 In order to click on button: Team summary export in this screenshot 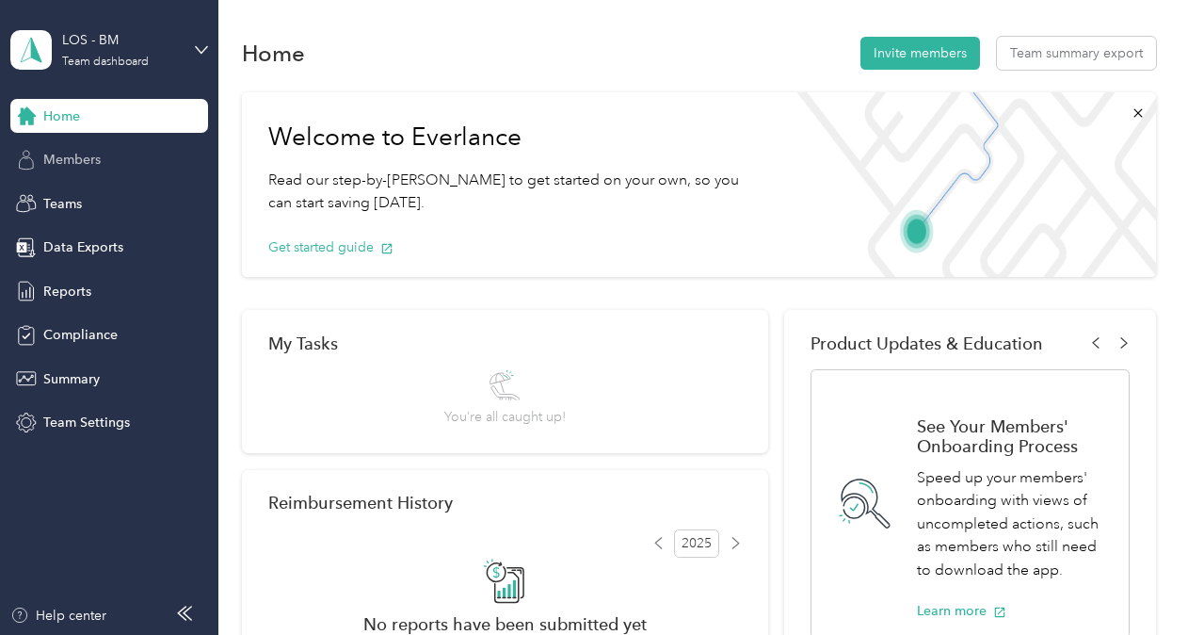, I will do `click(1076, 53)`.